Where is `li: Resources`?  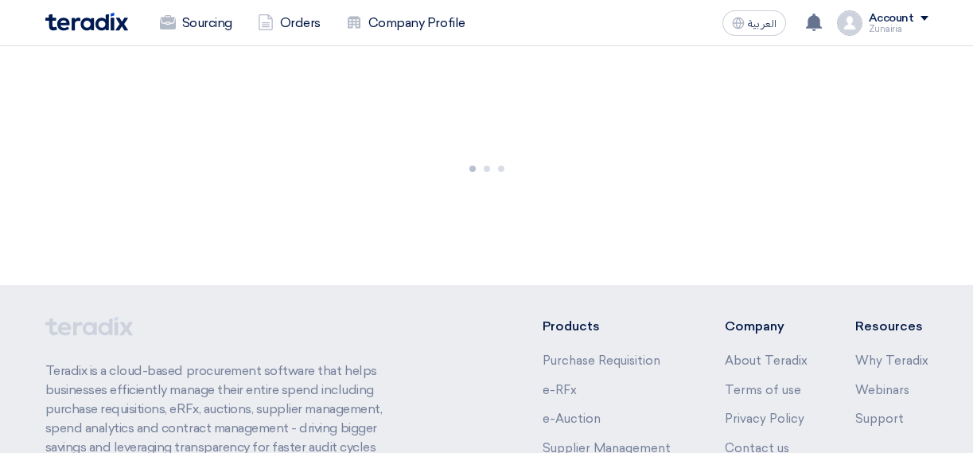
li: Resources is located at coordinates (892, 326).